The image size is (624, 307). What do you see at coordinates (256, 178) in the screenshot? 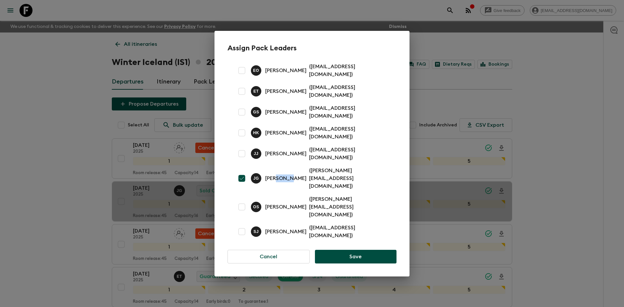
I see `p: J G` at bounding box center [256, 178].